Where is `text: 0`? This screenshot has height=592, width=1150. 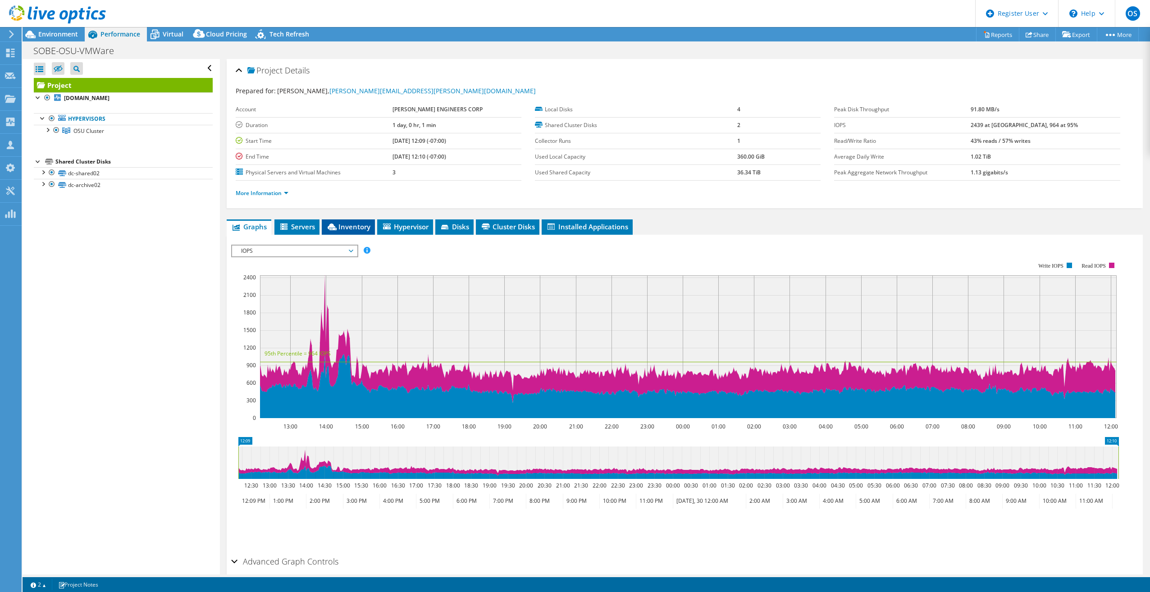
text: 0 is located at coordinates (254, 418).